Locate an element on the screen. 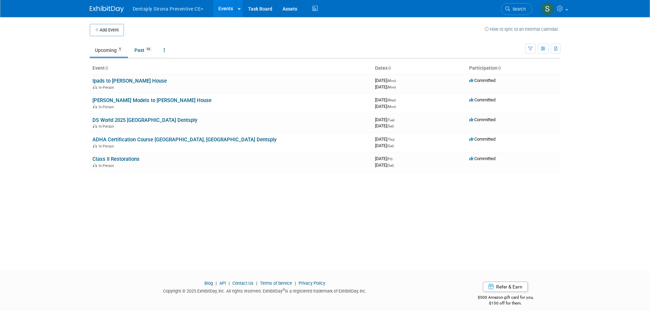  th: Participation is located at coordinates (514, 68).